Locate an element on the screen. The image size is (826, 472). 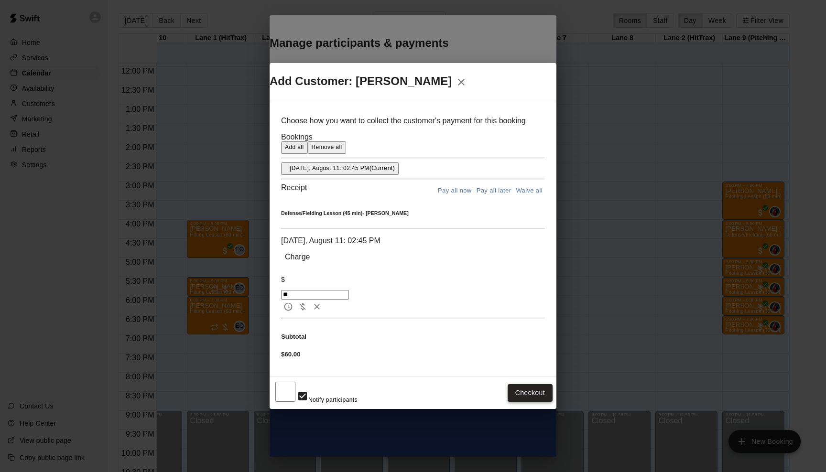
span: Remove all is located at coordinates (327, 147).